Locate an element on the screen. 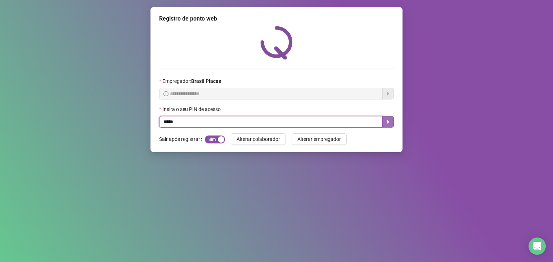 Image resolution: width=553 pixels, height=262 pixels. img: QRPoint is located at coordinates (276, 42).